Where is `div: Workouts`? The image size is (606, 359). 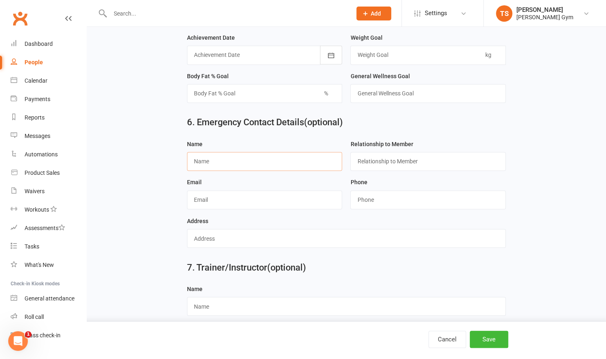
div: Workouts is located at coordinates (37, 210).